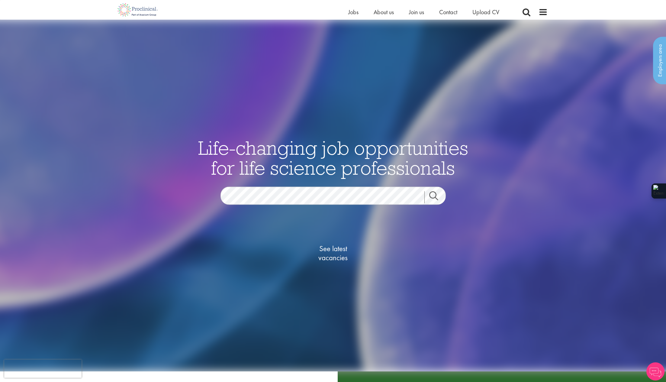  Describe the element at coordinates (354, 12) in the screenshot. I see `a: Jobs` at that location.